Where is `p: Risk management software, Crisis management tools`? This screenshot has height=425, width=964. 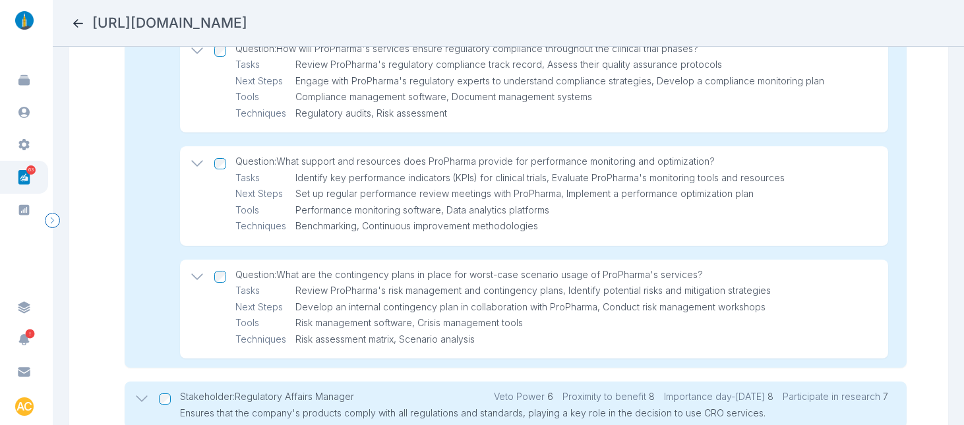
p: Risk management software, Crisis management tools is located at coordinates (533, 323).